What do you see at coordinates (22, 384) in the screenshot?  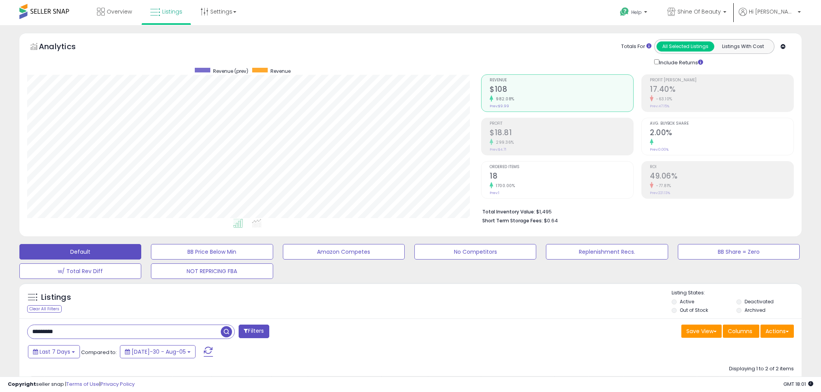 I see `strong: Copyright` at bounding box center [22, 384].